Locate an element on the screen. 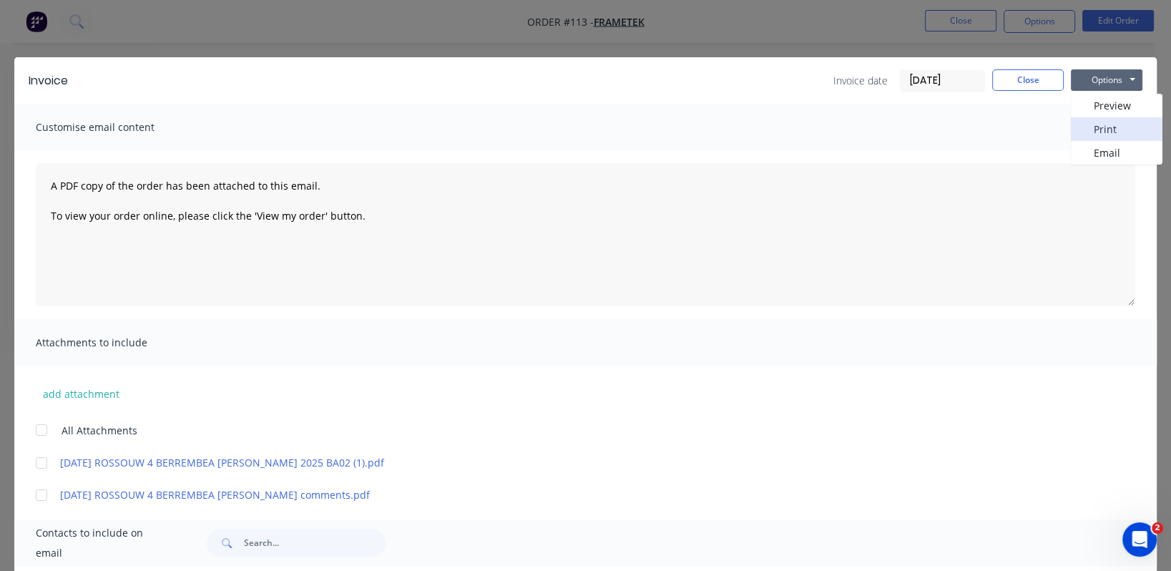 This screenshot has width=1171, height=571. span: Contacts to include on email is located at coordinates (103, 543).